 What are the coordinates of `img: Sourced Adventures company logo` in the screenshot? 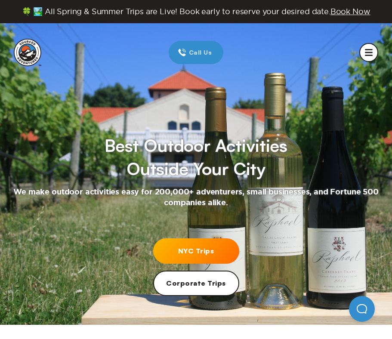 It's located at (28, 53).